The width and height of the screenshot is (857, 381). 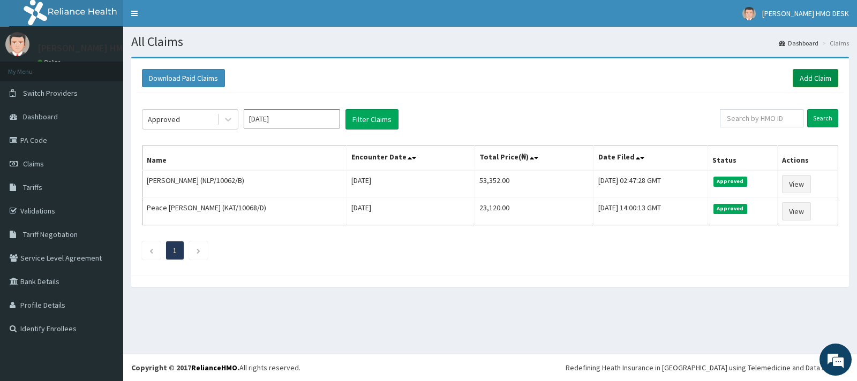 I want to click on div: Approved, so click(x=164, y=119).